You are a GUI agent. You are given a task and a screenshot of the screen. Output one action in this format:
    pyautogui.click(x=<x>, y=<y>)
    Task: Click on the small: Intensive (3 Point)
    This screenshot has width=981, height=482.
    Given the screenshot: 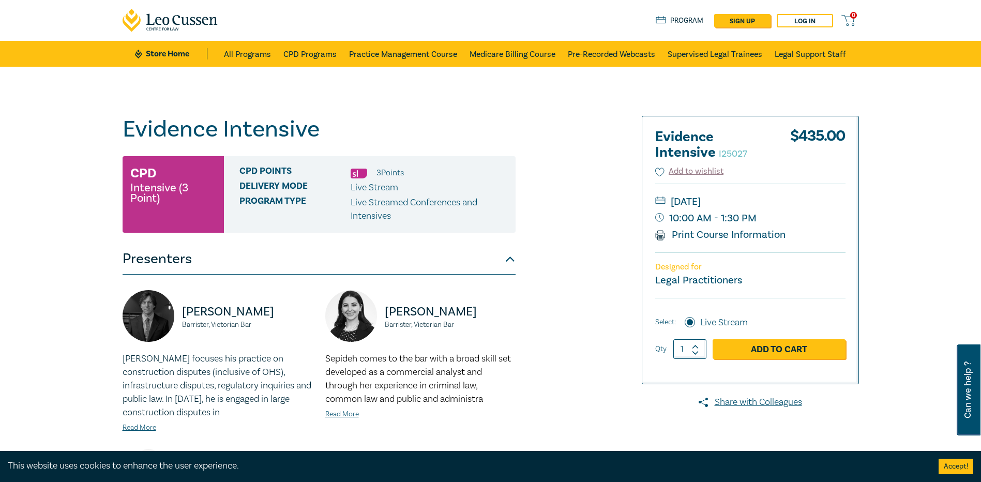 What is the action you would take?
    pyautogui.click(x=173, y=193)
    